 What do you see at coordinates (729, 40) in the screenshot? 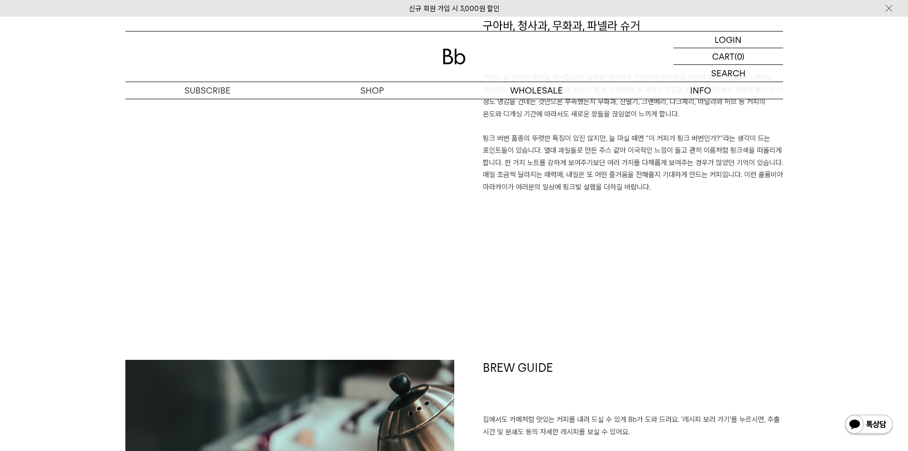
I see `a: LOGIN` at bounding box center [729, 40].